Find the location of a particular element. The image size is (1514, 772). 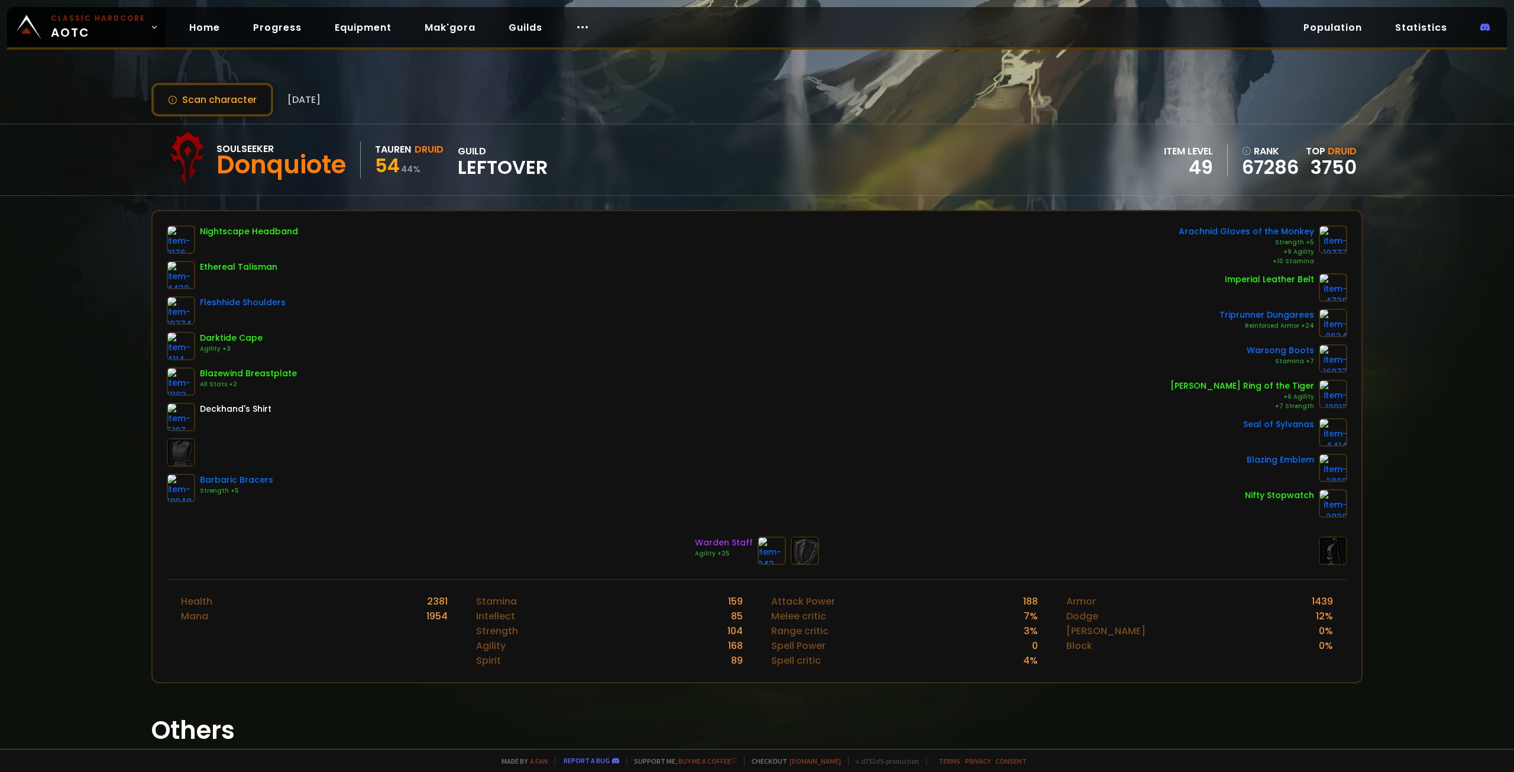

img: item-2820 is located at coordinates (1333, 503).